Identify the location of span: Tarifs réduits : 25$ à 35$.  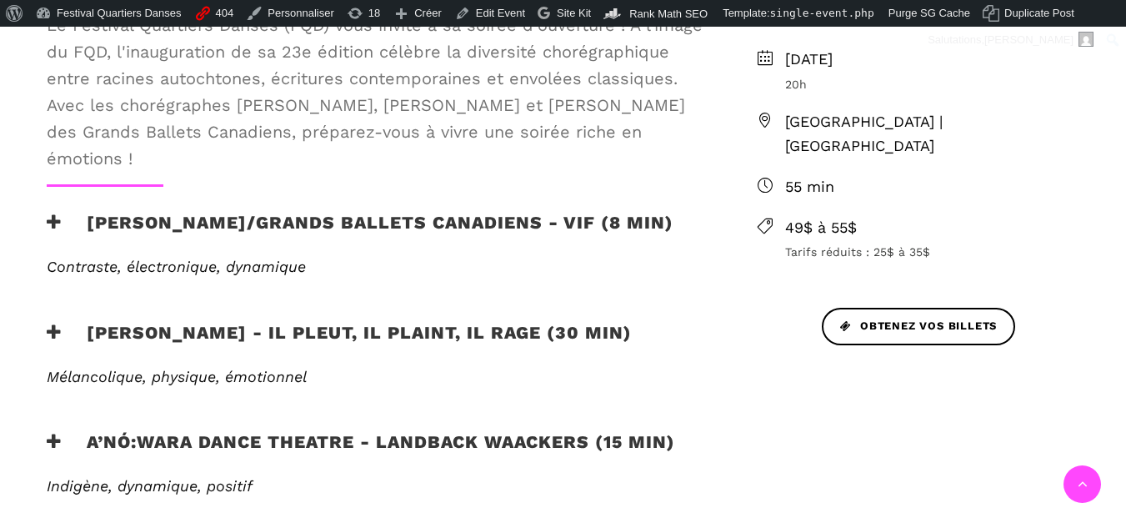
(933, 252).